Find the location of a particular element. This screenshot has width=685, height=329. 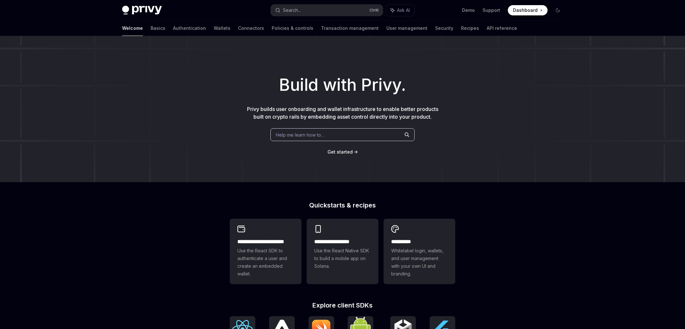

a: Recipes is located at coordinates (470, 28).